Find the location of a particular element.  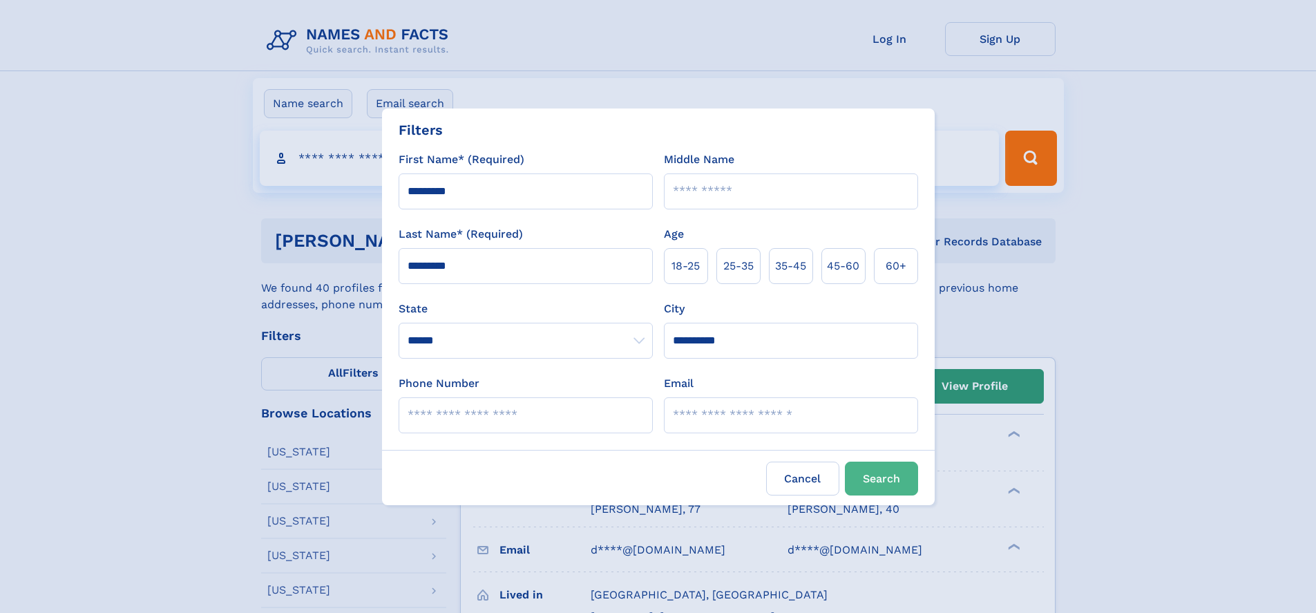

button: Search is located at coordinates (881, 478).